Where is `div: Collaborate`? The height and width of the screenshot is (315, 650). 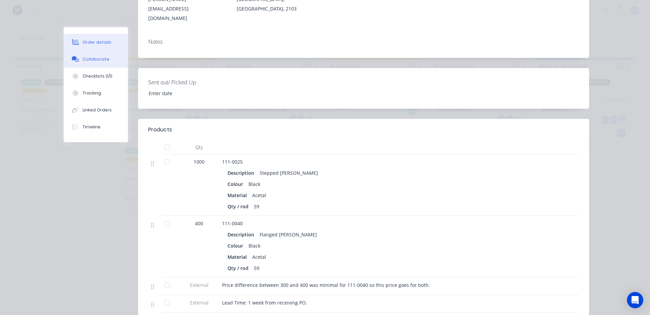 div: Collaborate is located at coordinates (96, 59).